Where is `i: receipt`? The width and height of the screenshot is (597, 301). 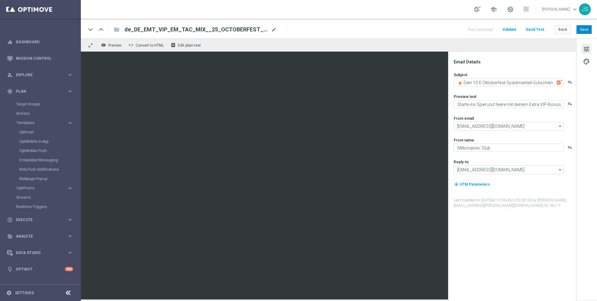 i: receipt is located at coordinates (173, 45).